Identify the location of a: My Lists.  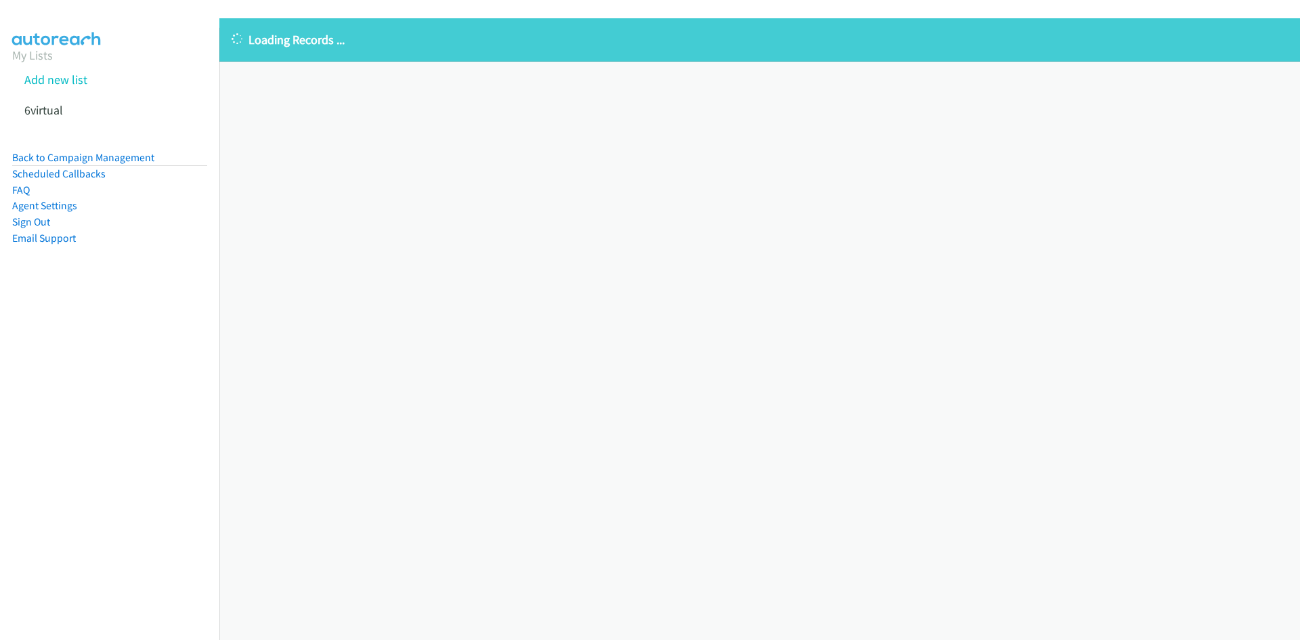
(33, 55).